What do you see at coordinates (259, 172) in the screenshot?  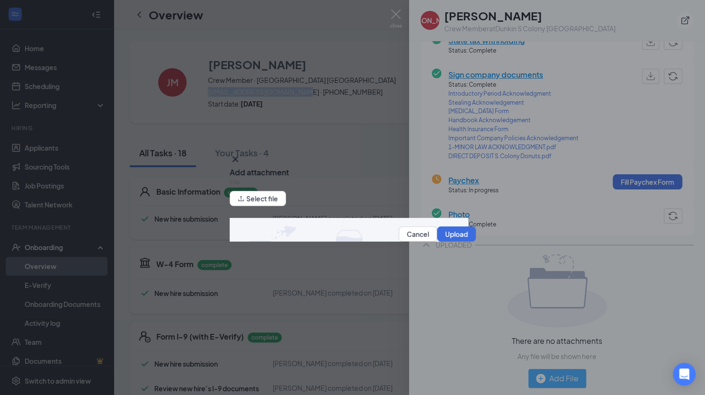 I see `h3: Add attachment` at bounding box center [259, 172].